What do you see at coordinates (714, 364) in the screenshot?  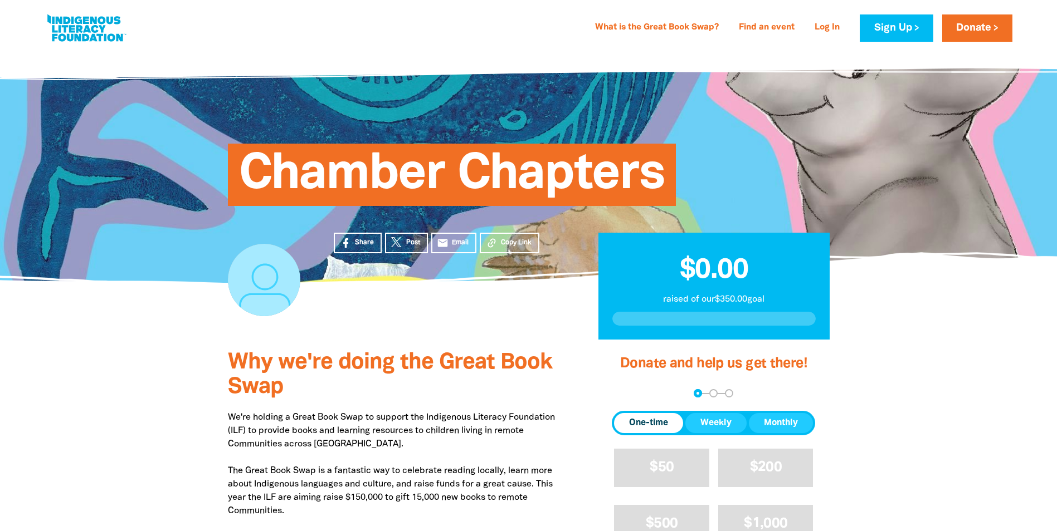 I see `span: Donate and help us get there!` at bounding box center [714, 364].